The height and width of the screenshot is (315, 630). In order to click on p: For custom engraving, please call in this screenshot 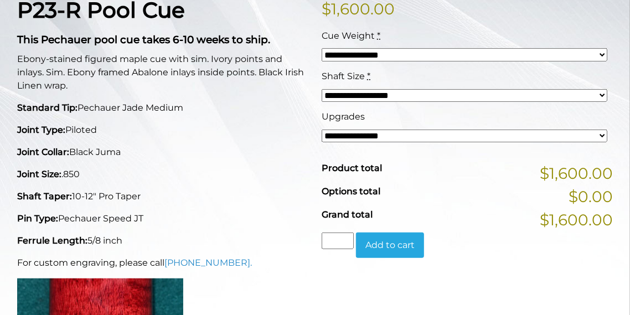, I will do `click(163, 263)`.